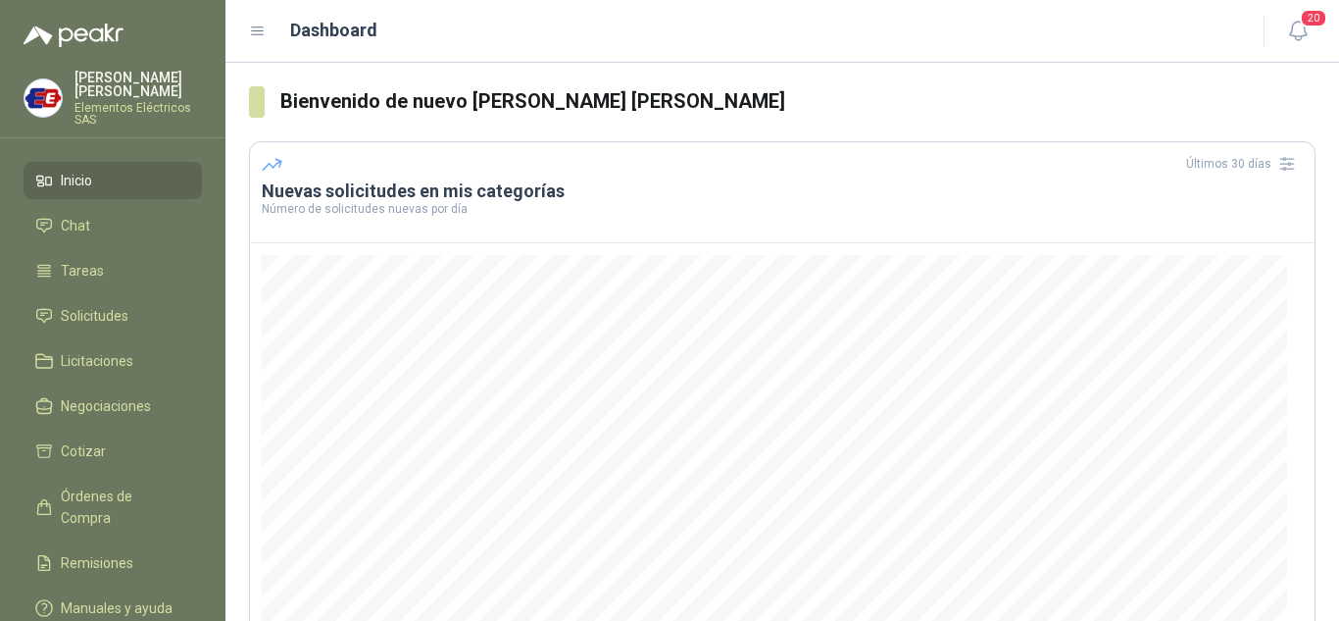 Image resolution: width=1339 pixels, height=621 pixels. Describe the element at coordinates (97, 361) in the screenshot. I see `span: Licitaciones` at that location.